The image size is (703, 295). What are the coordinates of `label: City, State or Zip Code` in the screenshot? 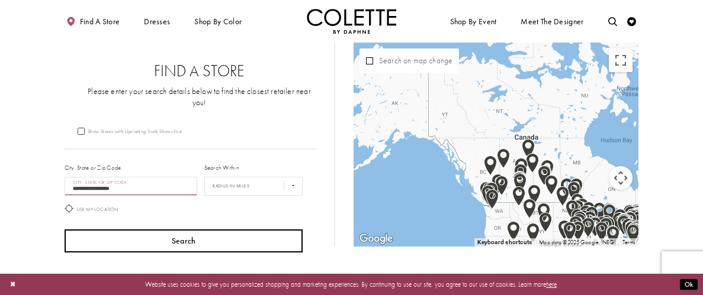 It's located at (93, 168).